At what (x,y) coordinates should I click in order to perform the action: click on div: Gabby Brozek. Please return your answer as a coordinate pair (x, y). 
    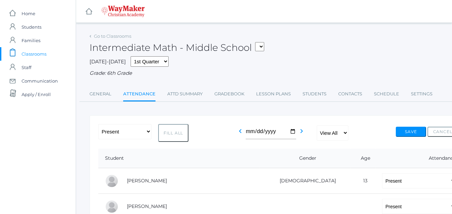
    Looking at the image, I should click on (112, 206).